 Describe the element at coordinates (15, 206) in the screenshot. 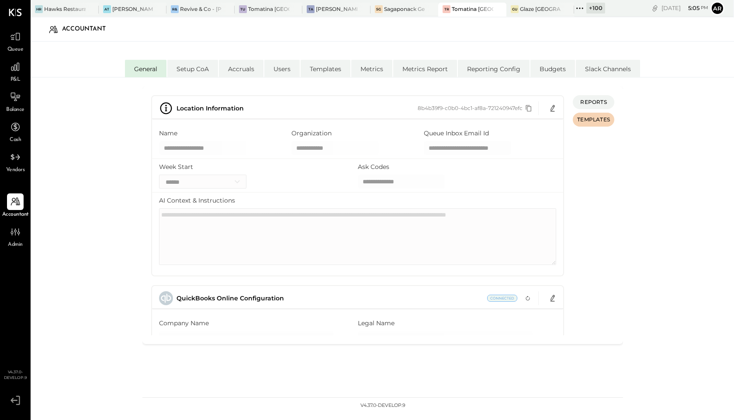

I see `a: Accountant` at that location.